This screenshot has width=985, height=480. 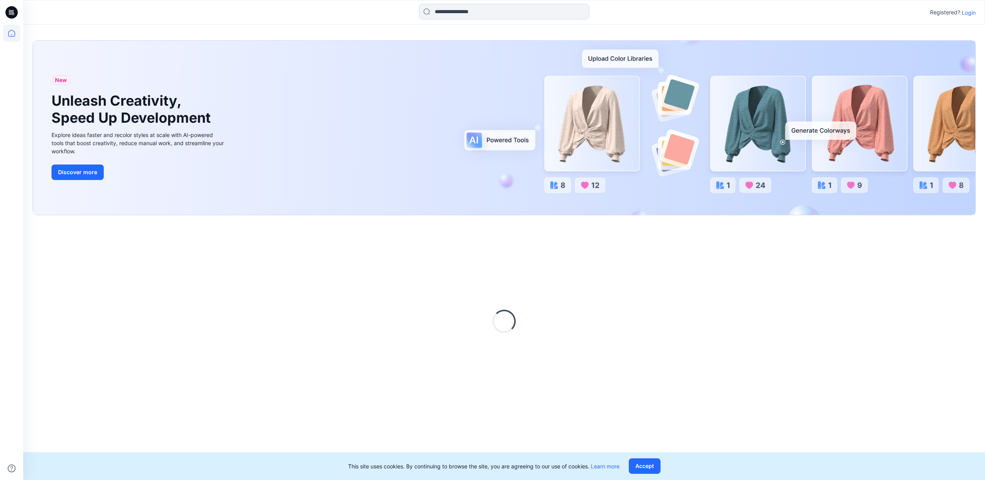 What do you see at coordinates (77, 172) in the screenshot?
I see `button: Discover more` at bounding box center [77, 172].